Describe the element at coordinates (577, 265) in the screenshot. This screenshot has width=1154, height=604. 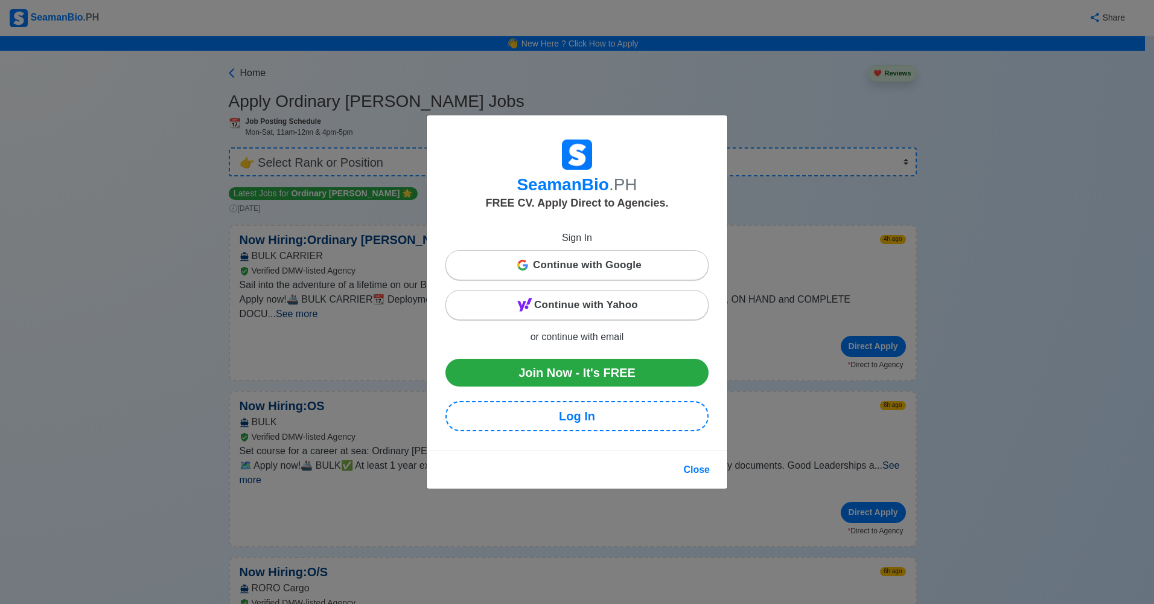
I see `button: Continue with Google` at that location.